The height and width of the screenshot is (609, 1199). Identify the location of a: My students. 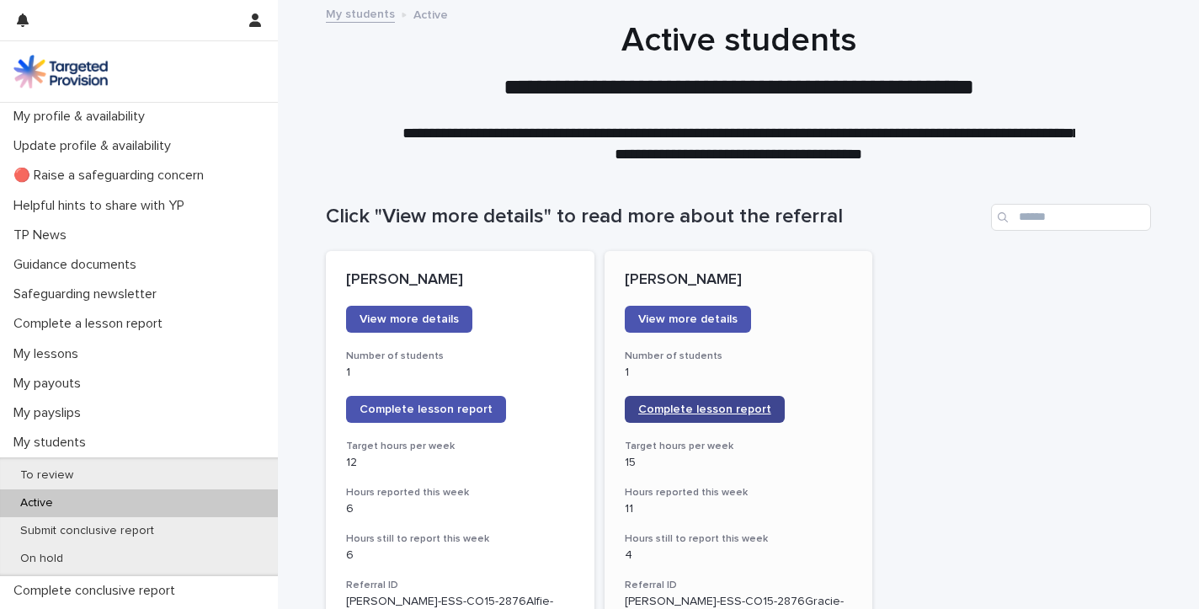
(360, 13).